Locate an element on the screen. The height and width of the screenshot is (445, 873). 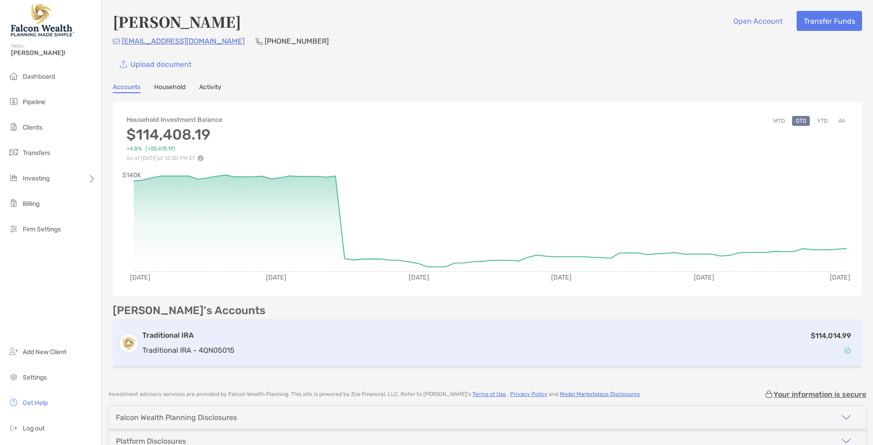
img: transfers icon is located at coordinates (14, 152).